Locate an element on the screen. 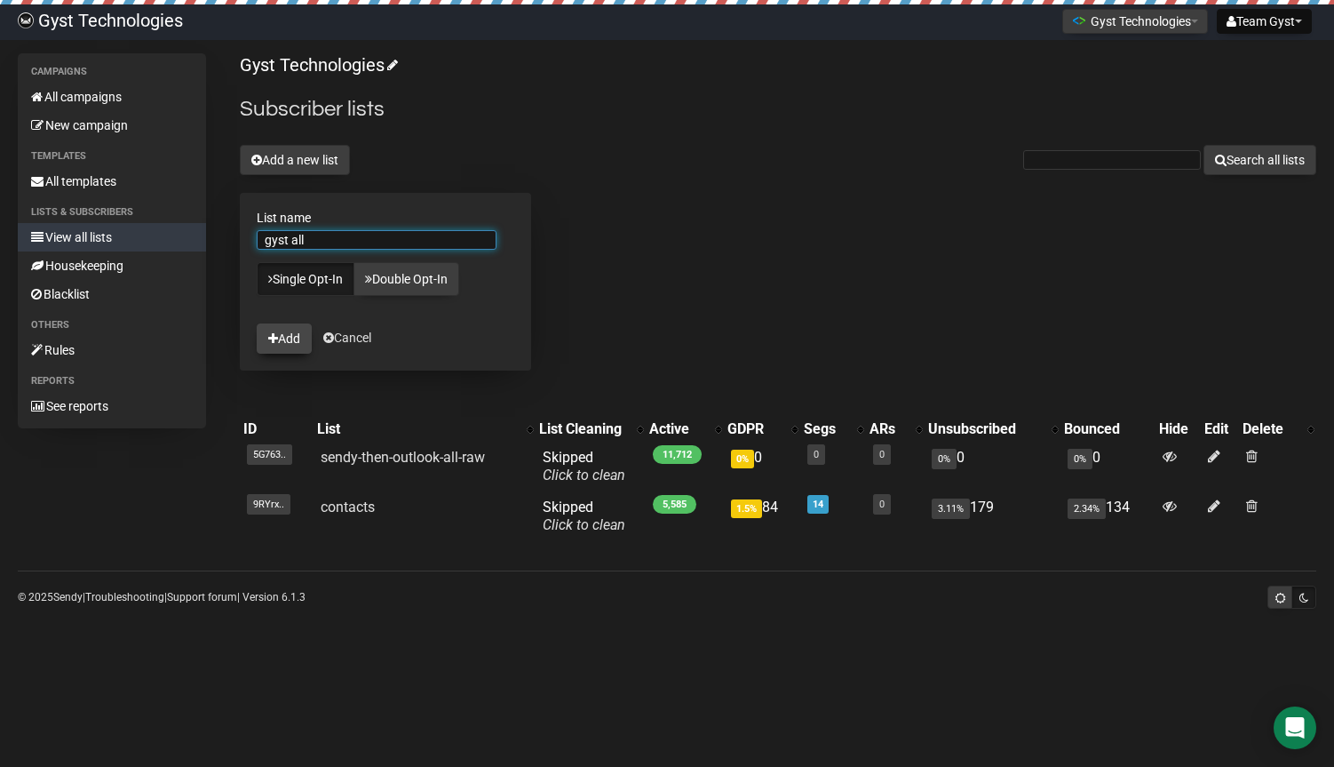 This screenshot has width=1334, height=767. li: Others is located at coordinates (112, 325).